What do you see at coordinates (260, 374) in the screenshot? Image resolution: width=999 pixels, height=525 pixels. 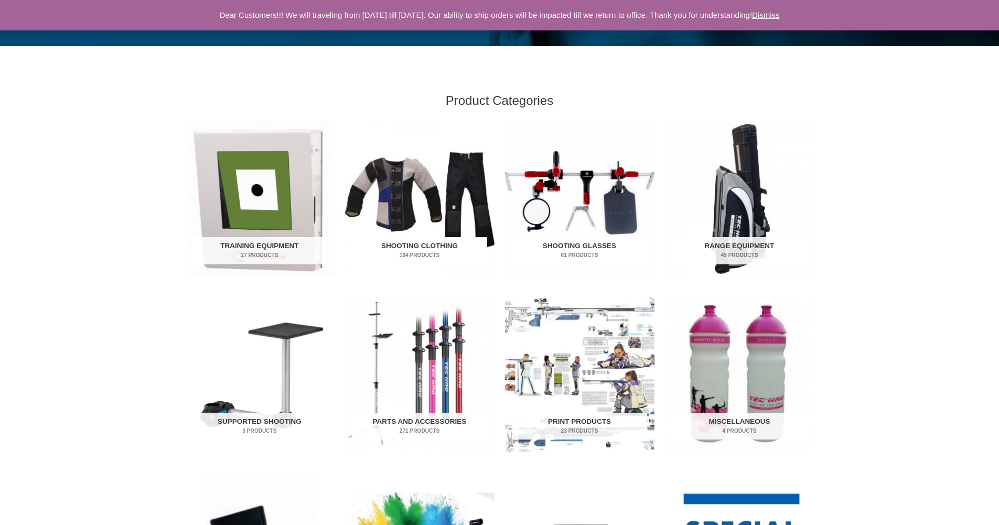 I see `a: Visit product category Supported Shooting` at bounding box center [260, 374].